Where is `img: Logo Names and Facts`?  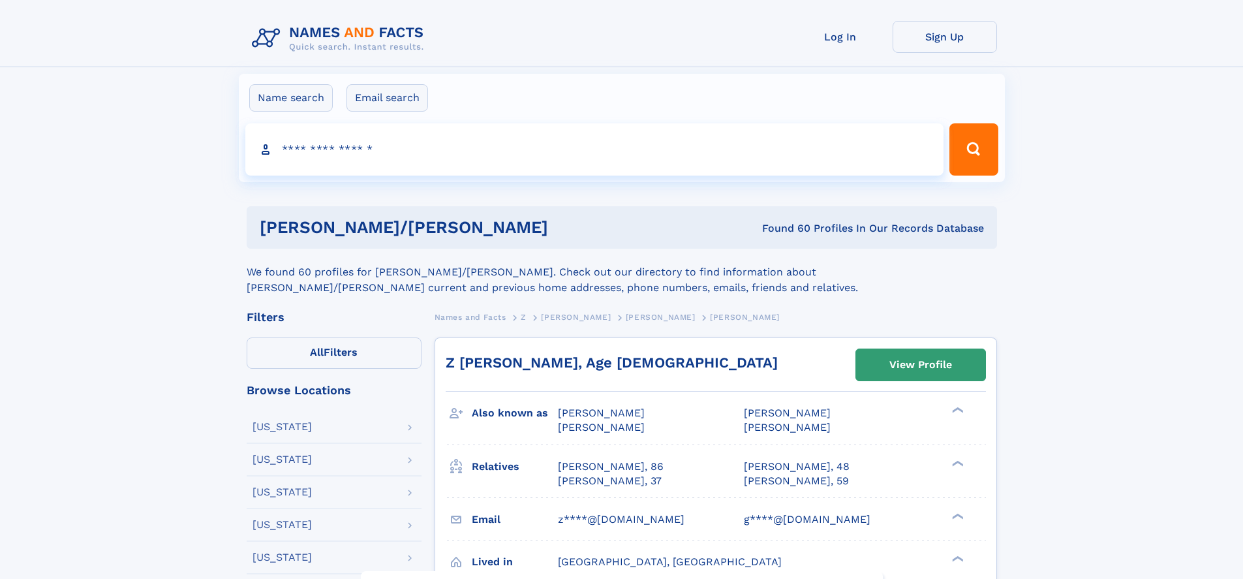
img: Logo Names and Facts is located at coordinates (341, 38).